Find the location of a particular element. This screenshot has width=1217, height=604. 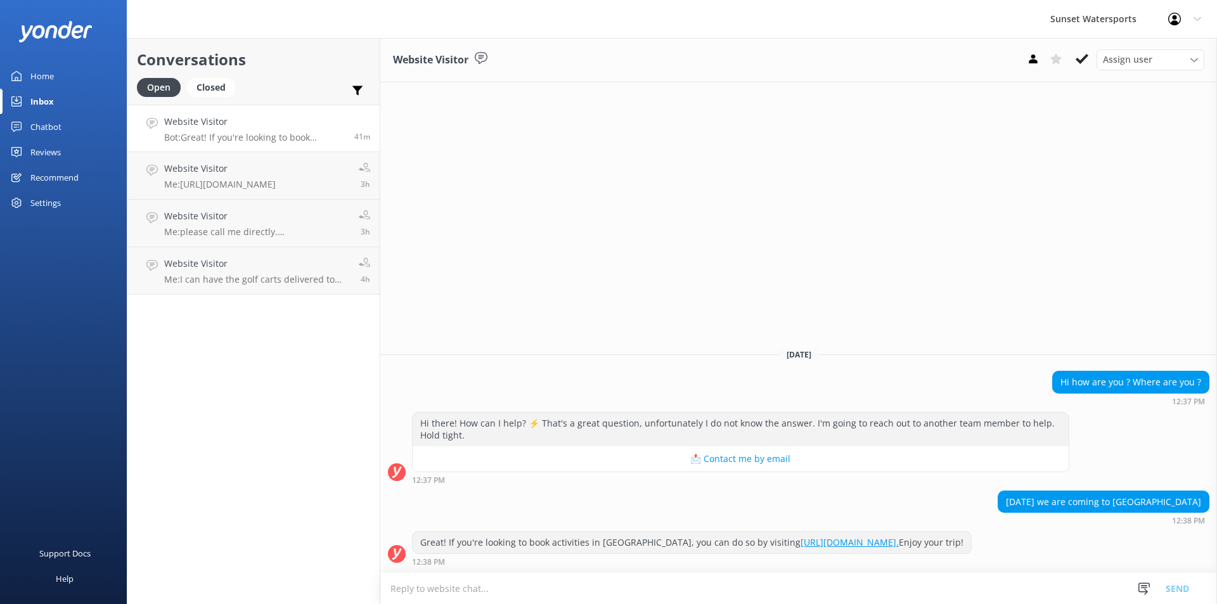

div: Support Docs is located at coordinates (65, 553).